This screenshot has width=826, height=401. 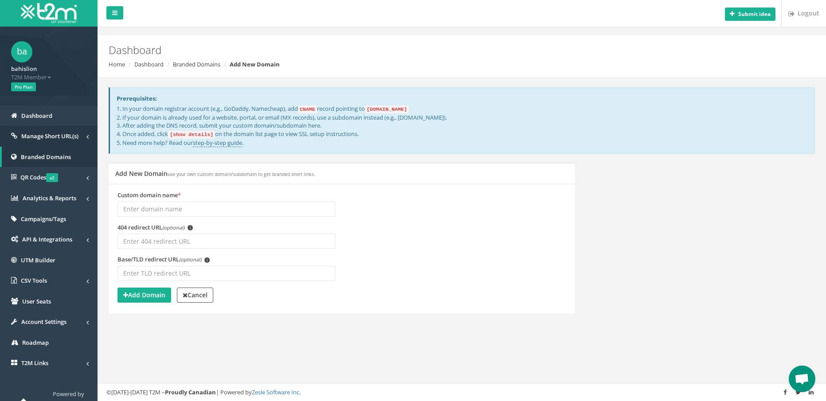 I want to click on code: [show details], so click(x=192, y=135).